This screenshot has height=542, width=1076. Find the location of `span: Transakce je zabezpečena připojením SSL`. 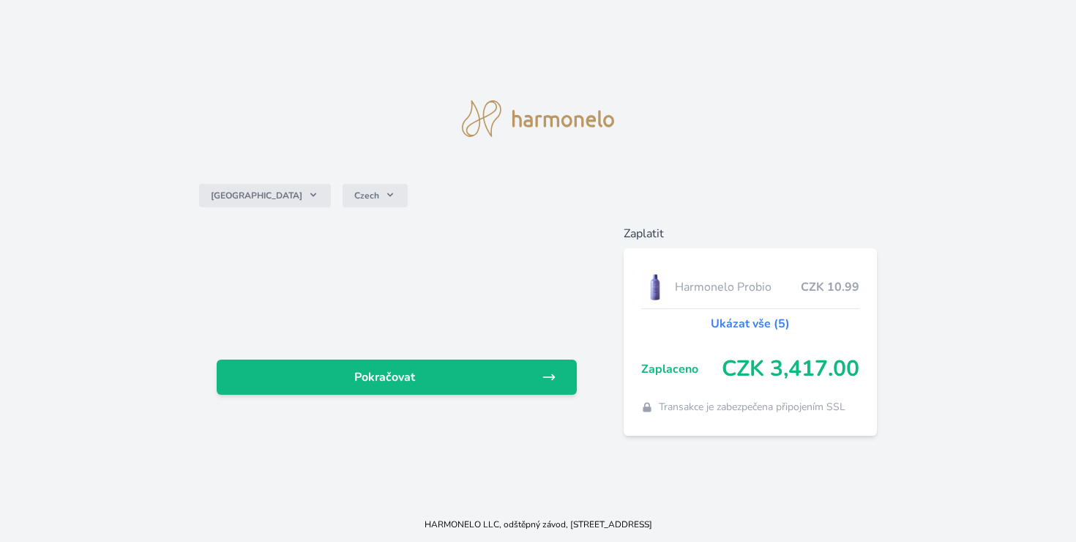

span: Transakce je zabezpečena připojením SSL is located at coordinates (752, 407).